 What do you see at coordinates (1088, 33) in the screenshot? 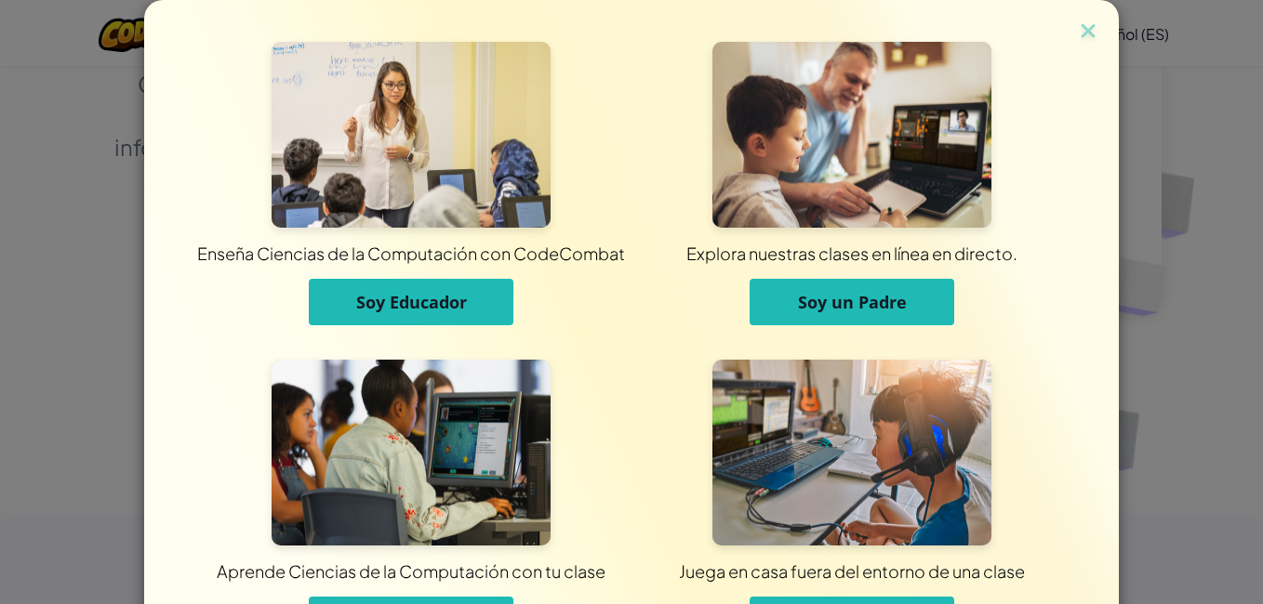
I see `img: close icon` at bounding box center [1088, 33].